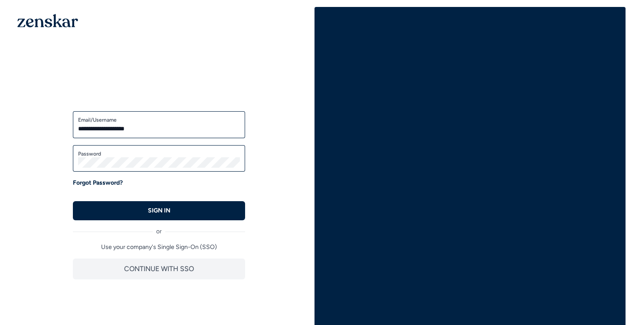 The image size is (629, 325). What do you see at coordinates (159, 228) in the screenshot?
I see `div: or` at bounding box center [159, 228].